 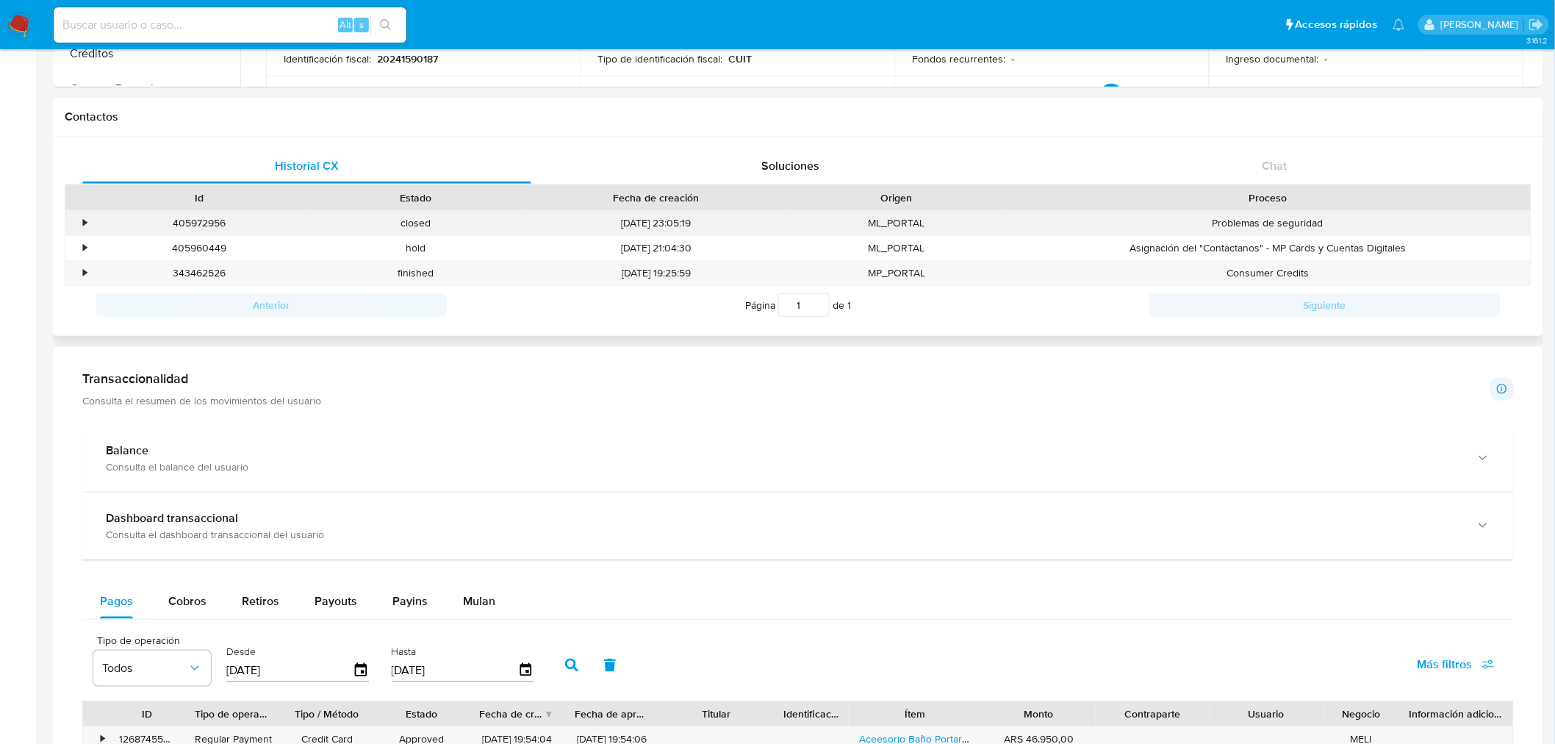 I want to click on div: Id, so click(x=199, y=198).